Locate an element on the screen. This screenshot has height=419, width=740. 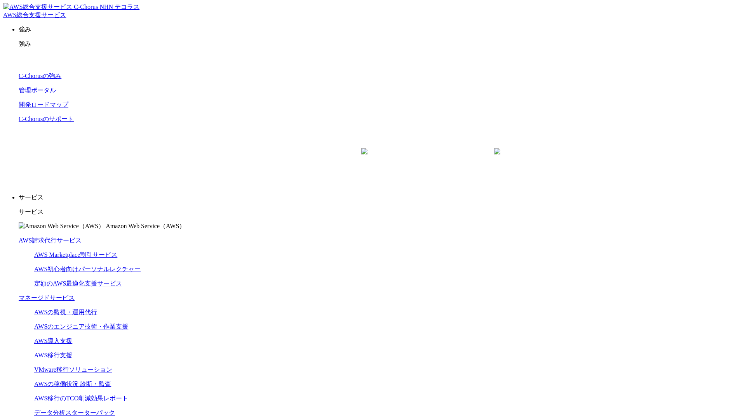
a: AWS移行支援 is located at coordinates (53, 355).